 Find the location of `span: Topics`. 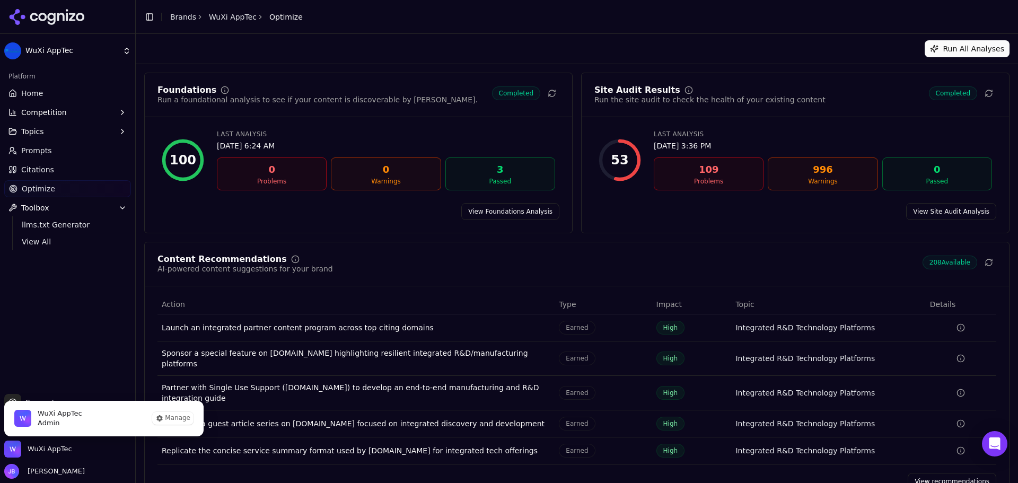

span: Topics is located at coordinates (32, 131).